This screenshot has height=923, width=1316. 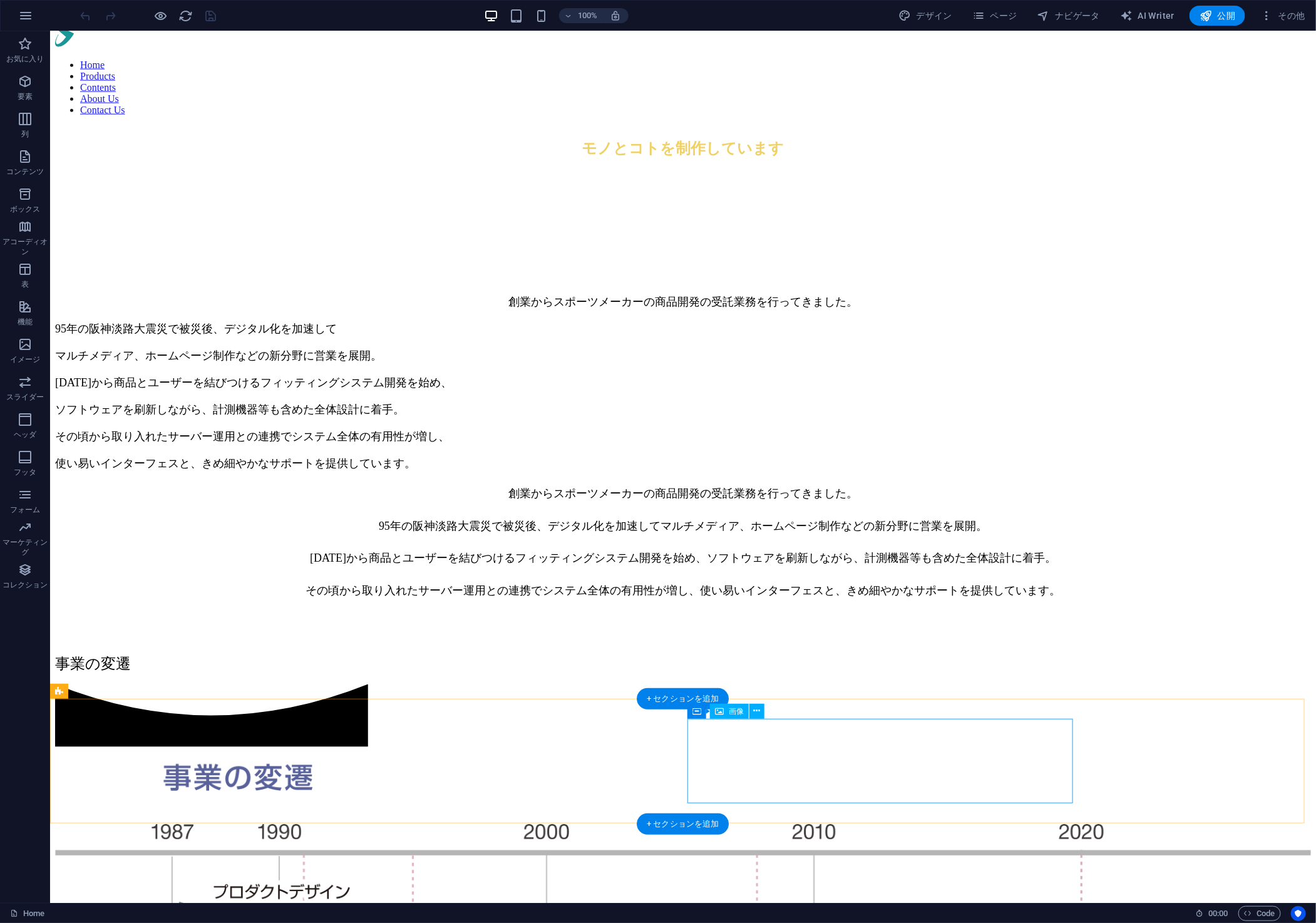 I want to click on p: 表, so click(x=25, y=285).